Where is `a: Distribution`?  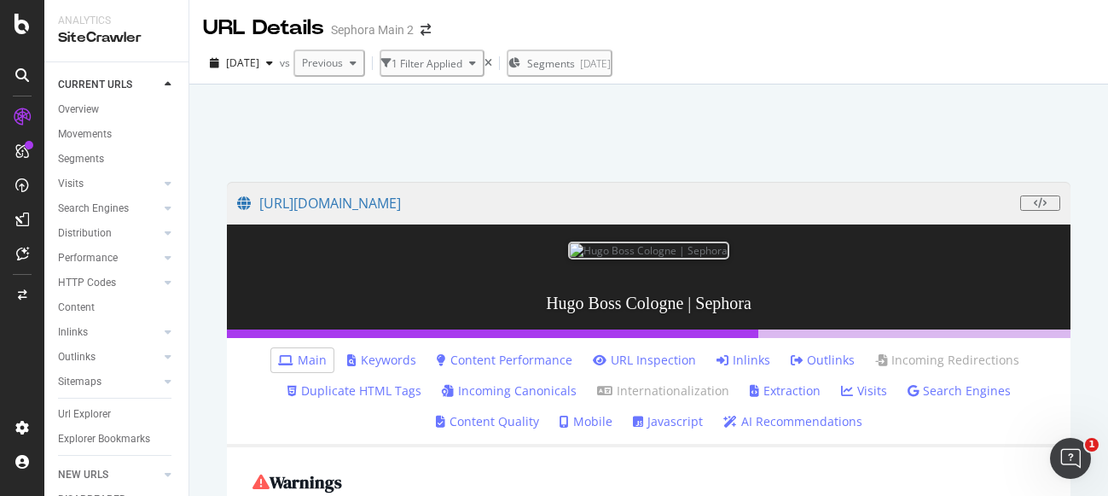 a: Distribution is located at coordinates (108, 233).